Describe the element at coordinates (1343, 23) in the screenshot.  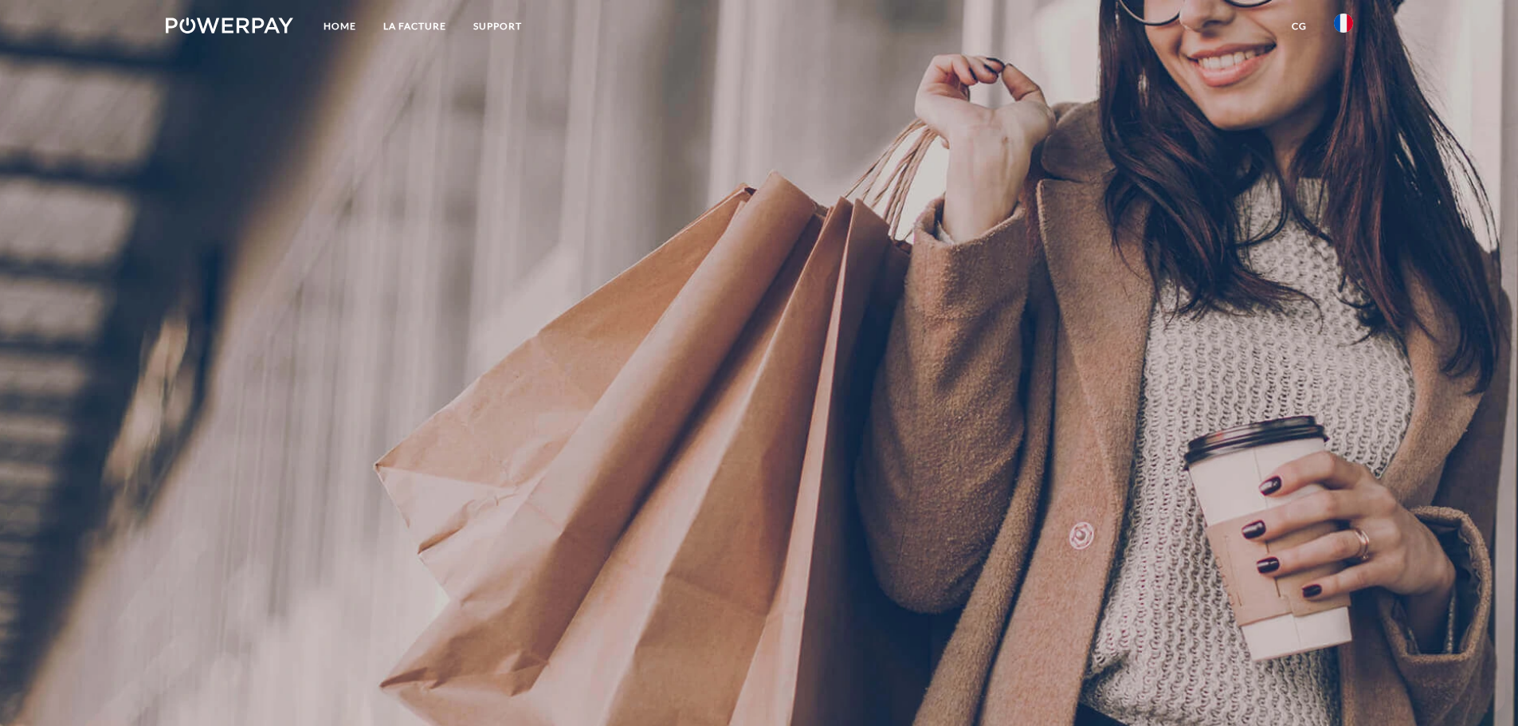
I see `img: fr` at that location.